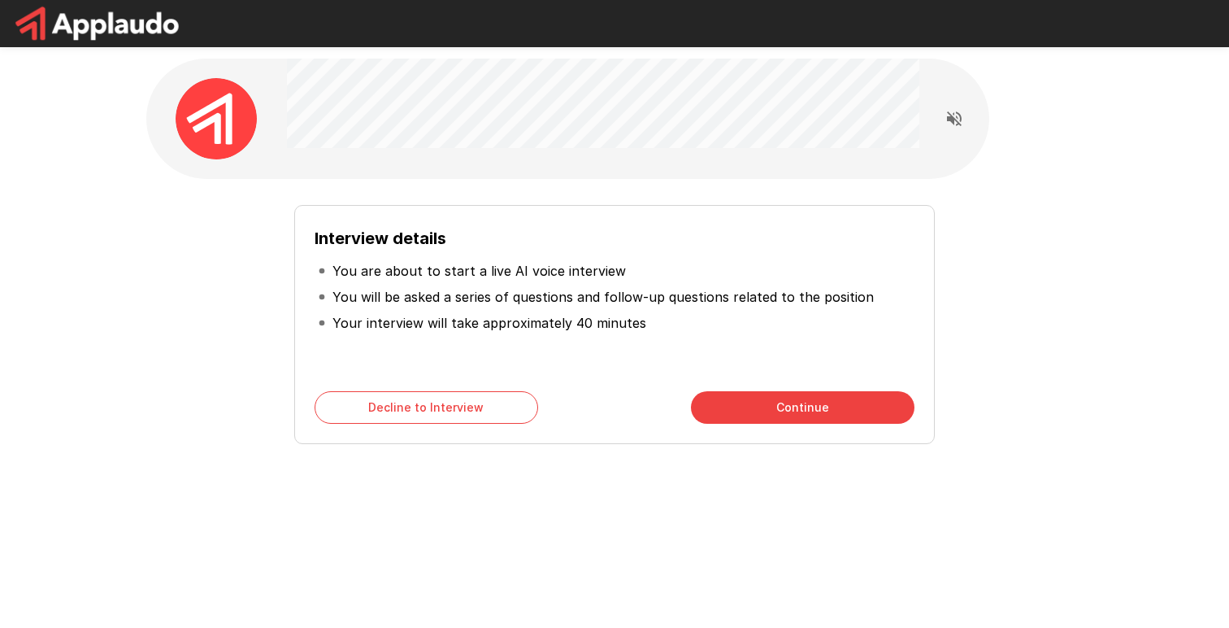 This screenshot has width=1229, height=628. Describe the element at coordinates (216, 119) in the screenshot. I see `img: applaudo_avatar.png` at that location.